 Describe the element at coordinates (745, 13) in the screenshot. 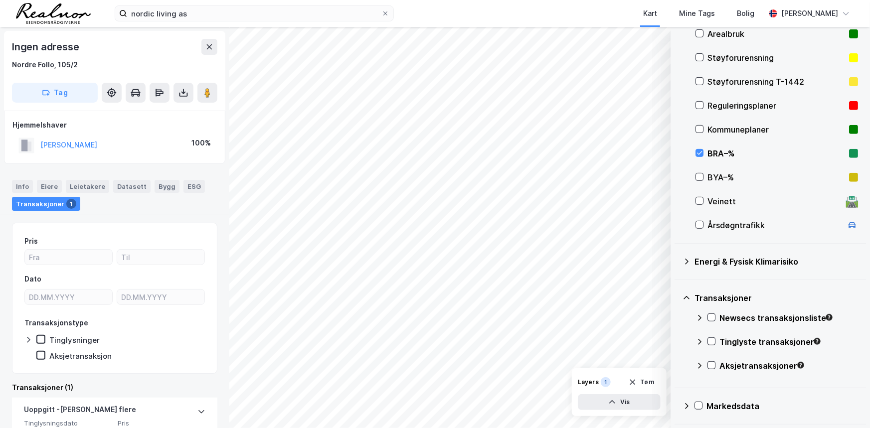

I see `div: Bolig` at that location.